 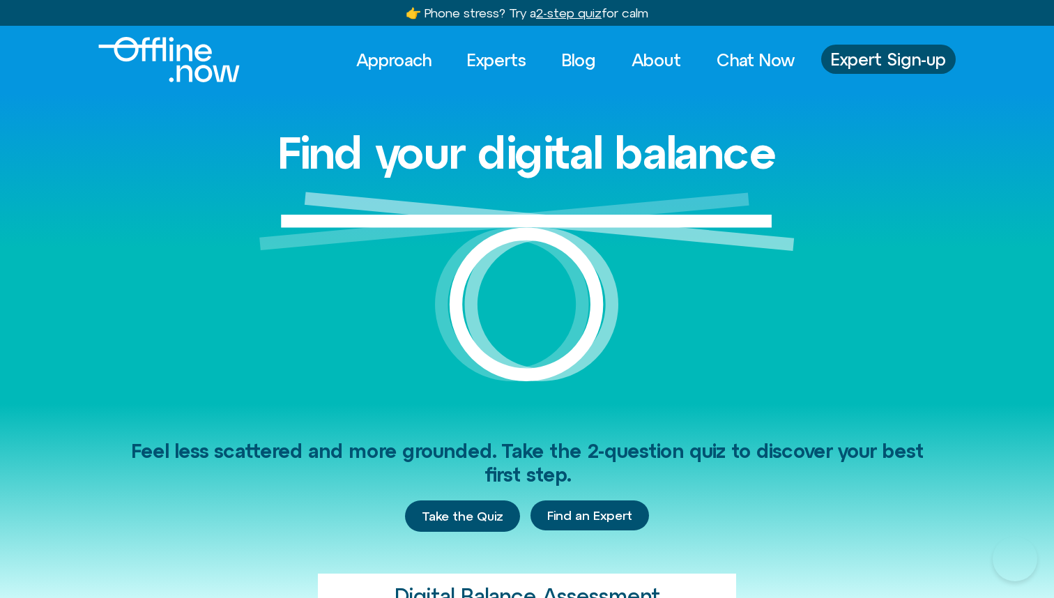 What do you see at coordinates (157, 59) in the screenshot?
I see `div: Logo` at bounding box center [157, 59].